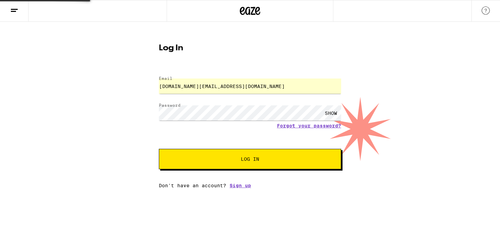  What do you see at coordinates (27, 7) in the screenshot?
I see `span: Hi. Need any help?` at bounding box center [27, 7].